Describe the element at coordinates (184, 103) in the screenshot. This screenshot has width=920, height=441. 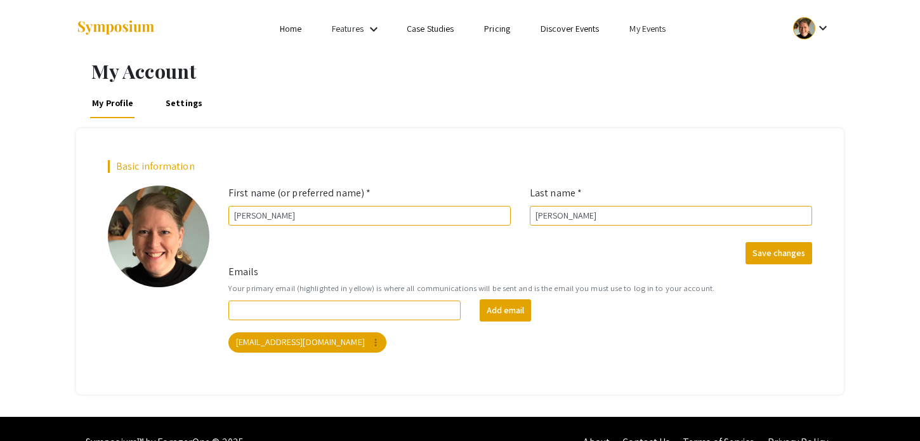
I see `a: Settings` at that location.